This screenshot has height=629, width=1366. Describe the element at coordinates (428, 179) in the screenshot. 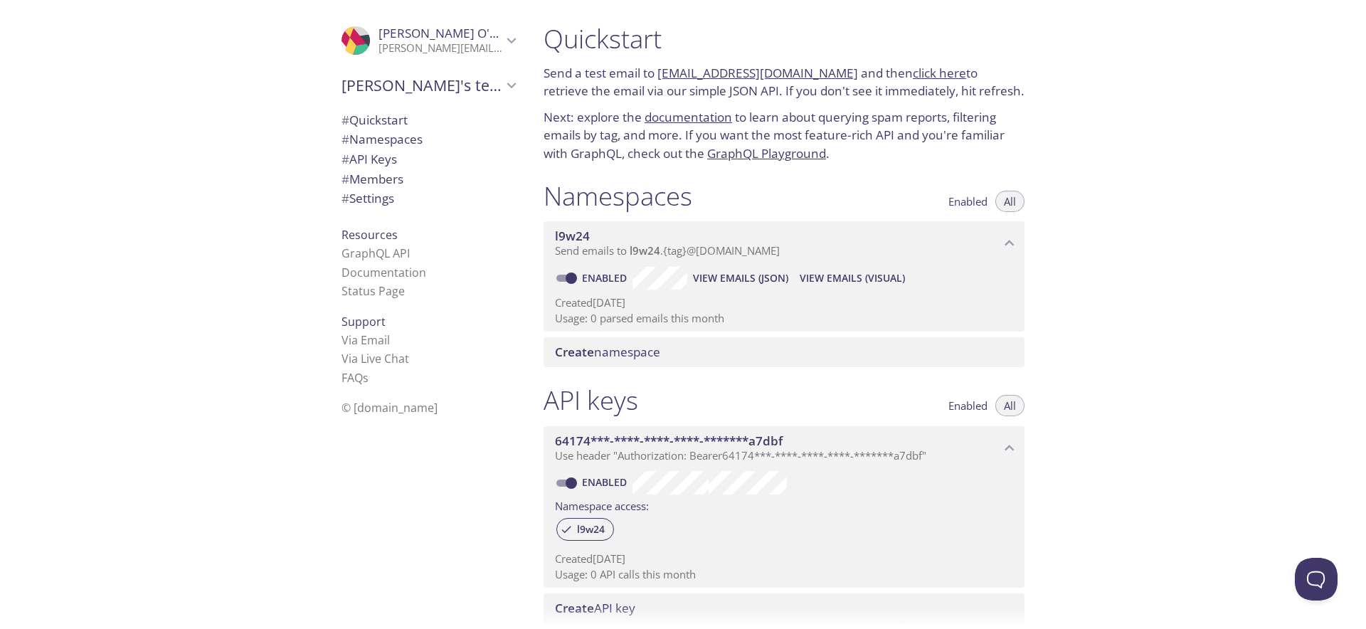

I see `div: Members` at that location.